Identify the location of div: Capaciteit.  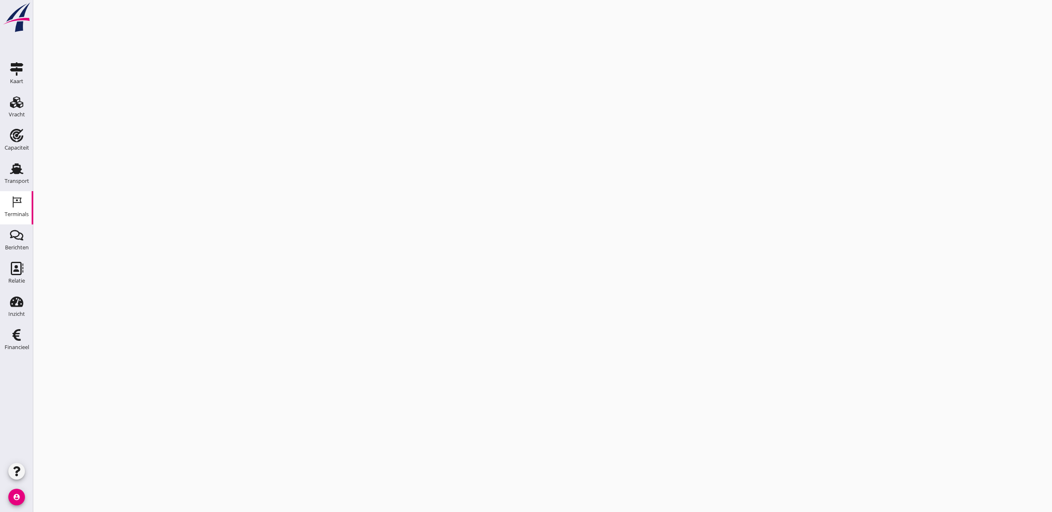
(17, 148).